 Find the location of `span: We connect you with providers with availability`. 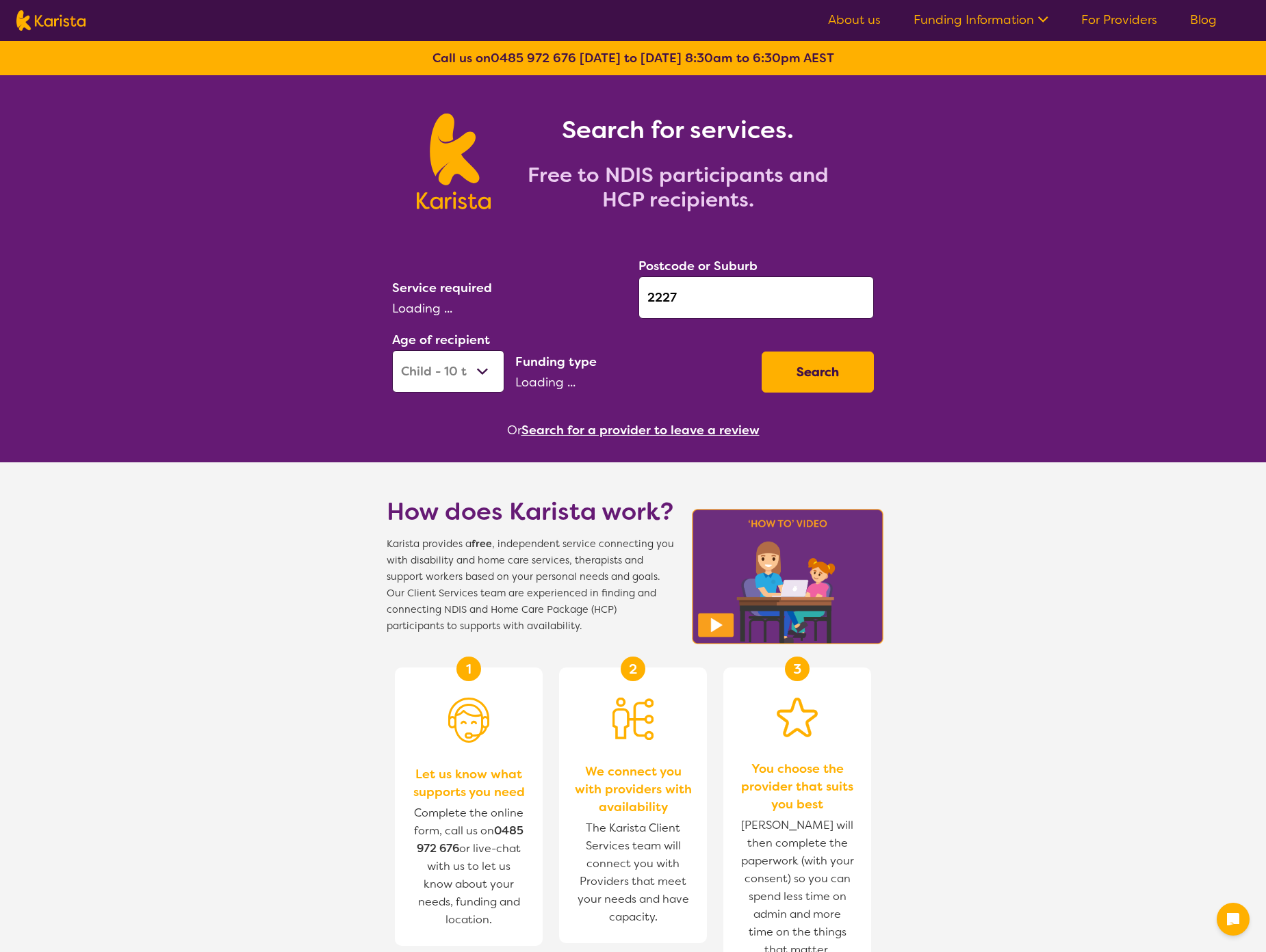

span: We connect you with providers with availability is located at coordinates (633, 789).